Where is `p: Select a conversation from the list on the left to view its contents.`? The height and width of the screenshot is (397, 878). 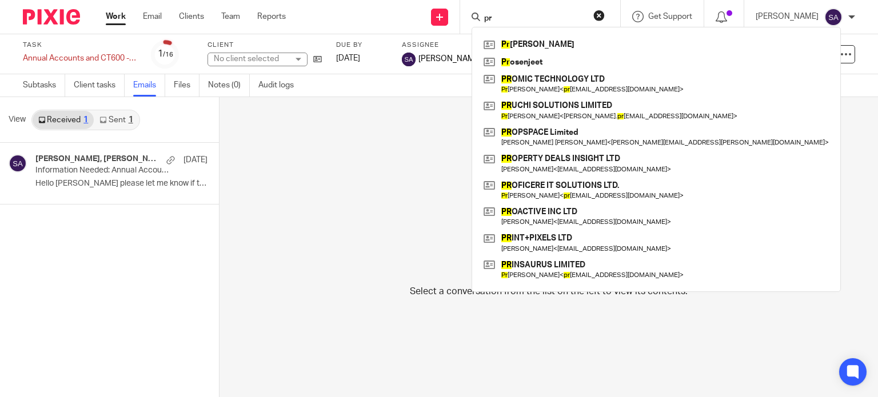 p: Select a conversation from the list on the left to view its contents. is located at coordinates (549, 291).